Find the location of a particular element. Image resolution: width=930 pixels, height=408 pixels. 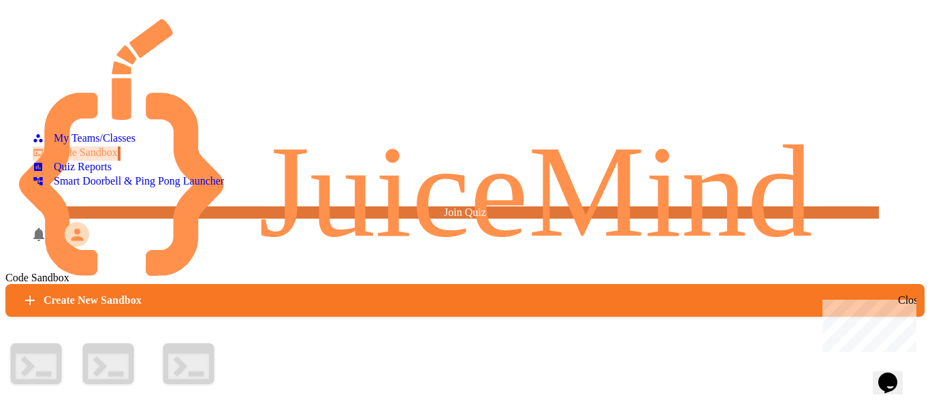

div: Smart Doorbell & Ping Pong Launcher is located at coordinates (128, 181).